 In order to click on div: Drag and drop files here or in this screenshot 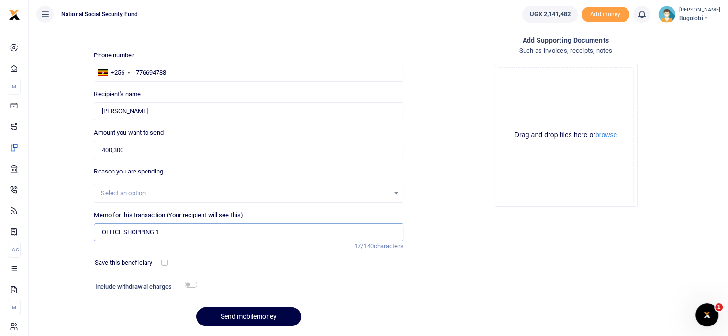, I will do `click(566, 135)`.